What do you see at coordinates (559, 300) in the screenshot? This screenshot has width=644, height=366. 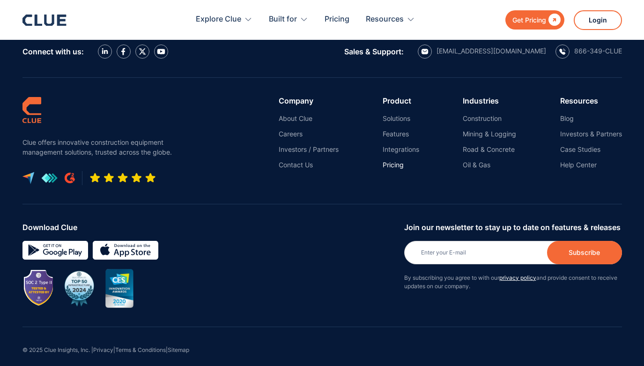 I see `div: Chat Widget` at bounding box center [559, 300].